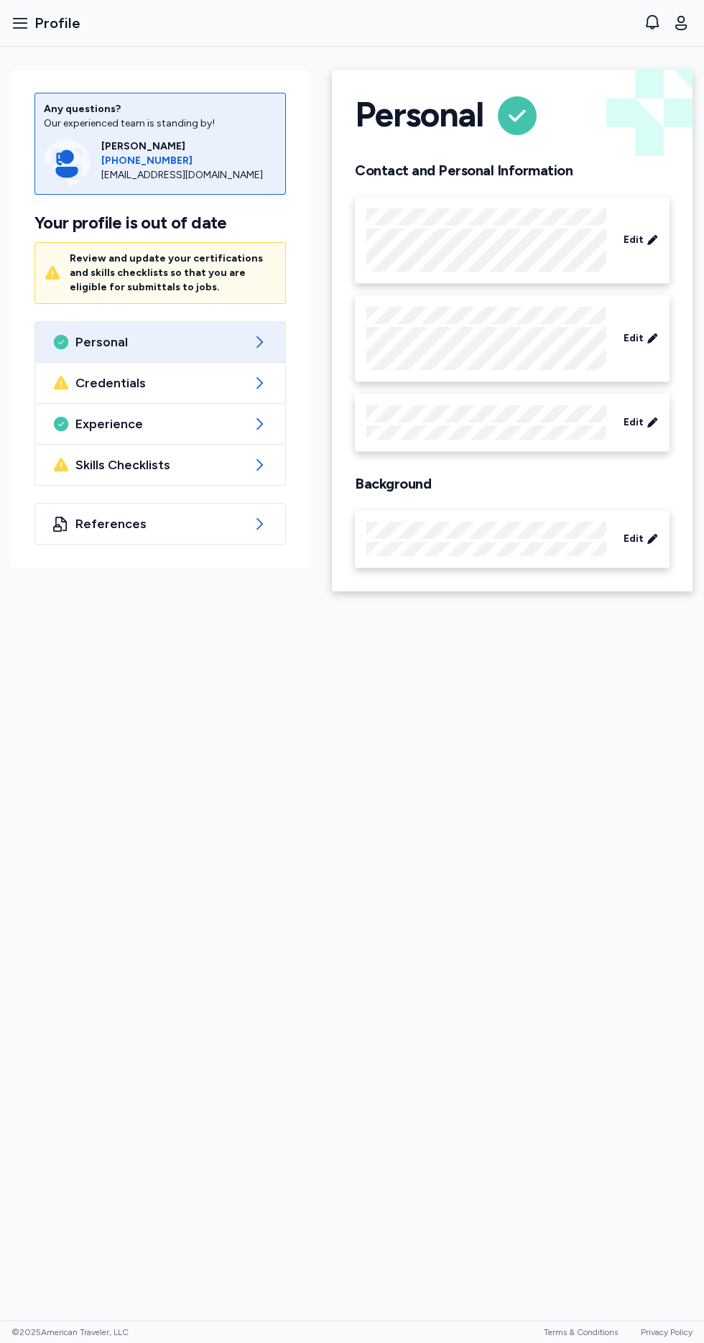 The image size is (704, 1343). I want to click on div: Our experienced team is standing by!, so click(160, 124).